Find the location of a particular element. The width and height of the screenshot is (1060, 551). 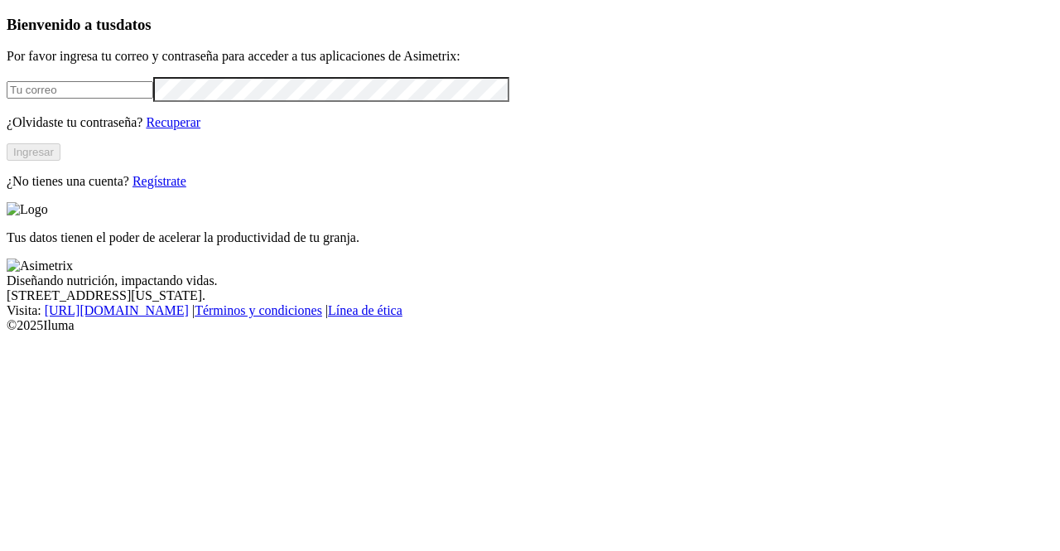

span: datos is located at coordinates (133, 24).